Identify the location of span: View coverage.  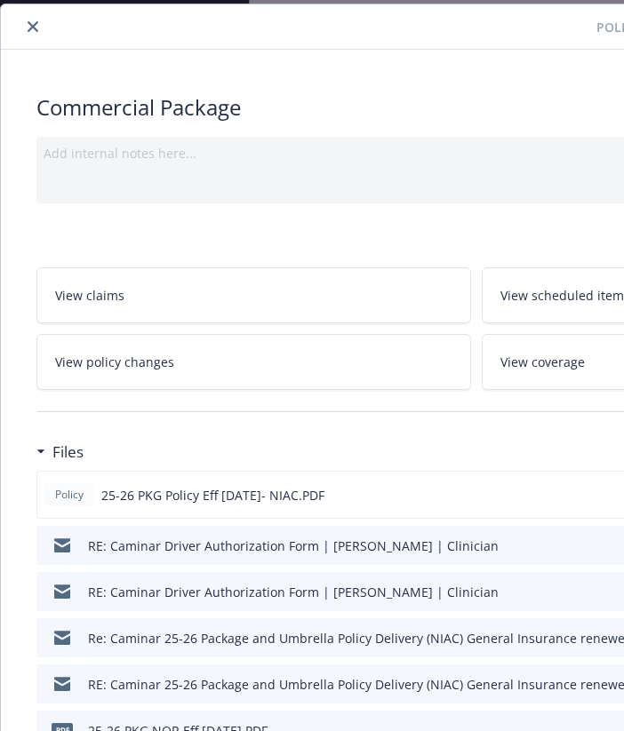
(542, 362).